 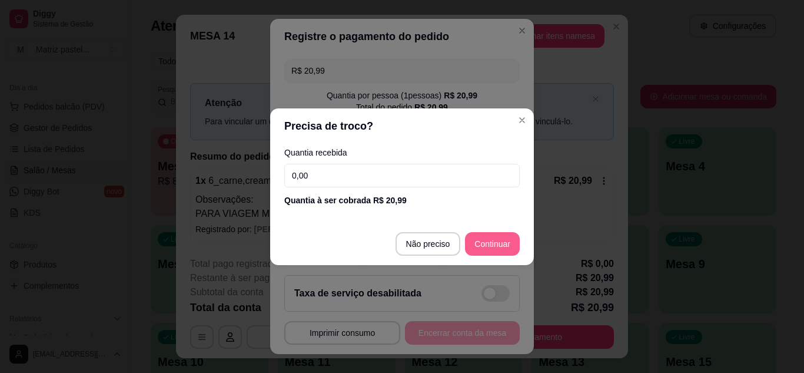 What do you see at coordinates (522, 120) in the screenshot?
I see `button: Close` at bounding box center [522, 120].